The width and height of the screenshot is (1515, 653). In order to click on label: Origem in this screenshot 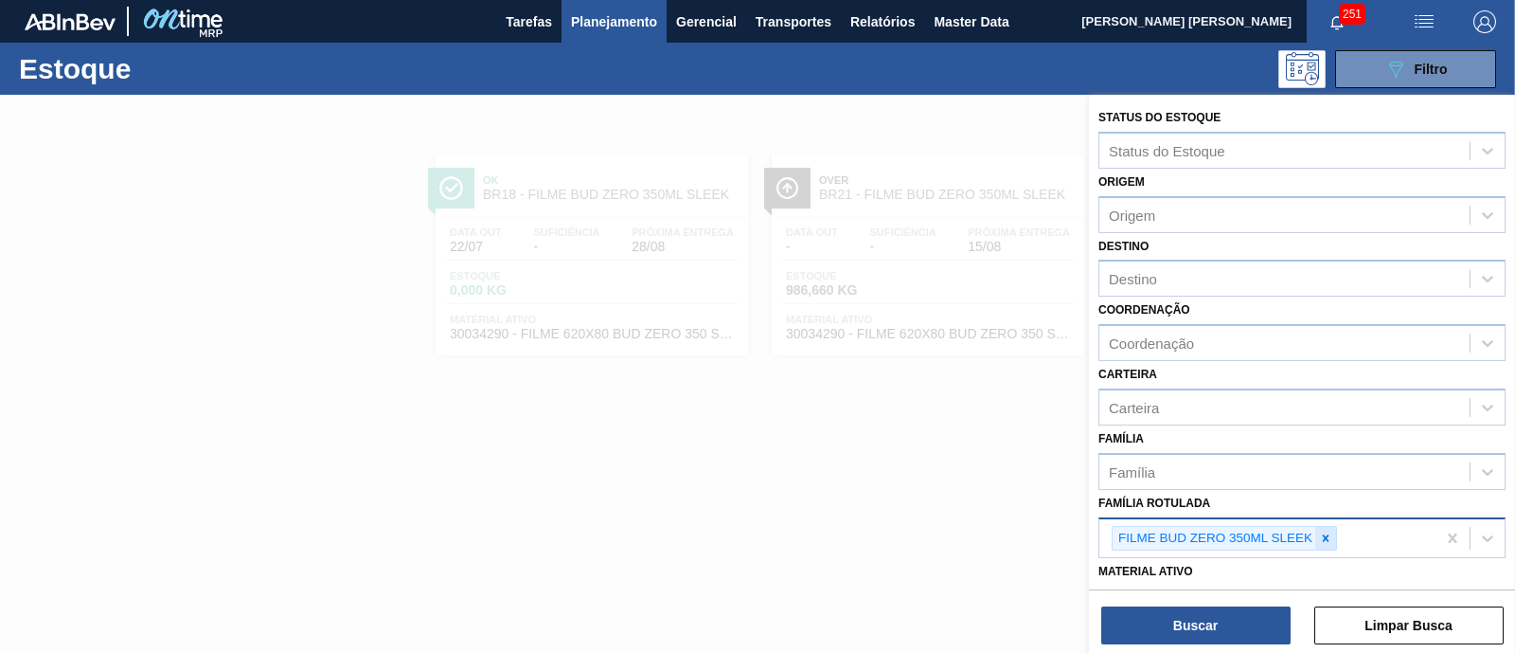, I will do `click(1121, 182)`.